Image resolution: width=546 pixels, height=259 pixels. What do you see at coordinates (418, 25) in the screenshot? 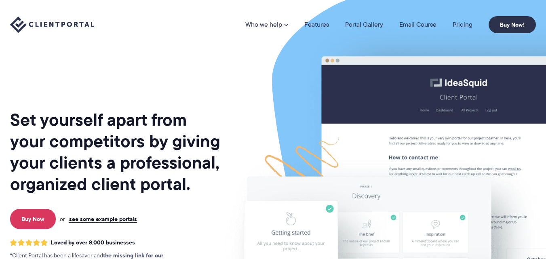
I see `a: Email Course` at bounding box center [418, 25].